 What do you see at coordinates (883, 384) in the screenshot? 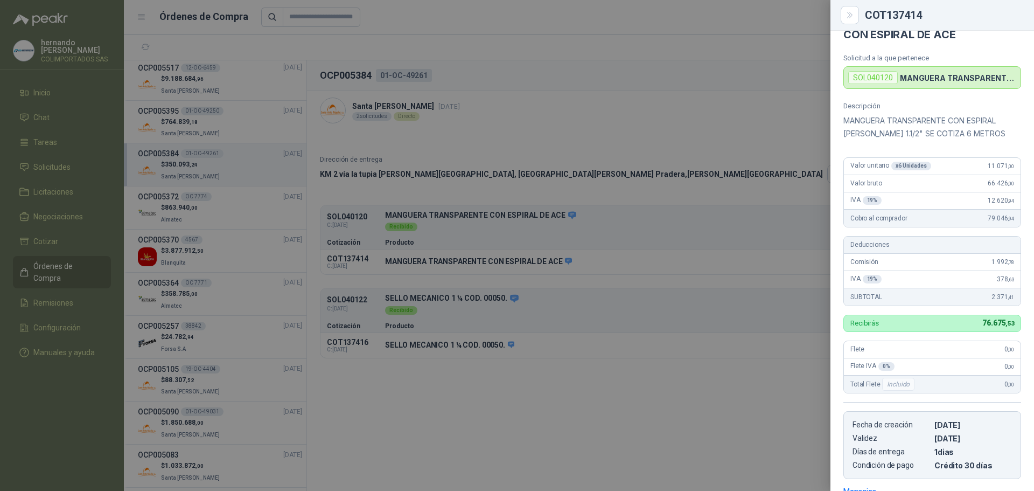
I see `span: Total Flete` at bounding box center [883, 384].